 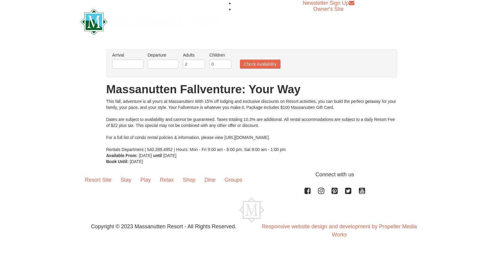 What do you see at coordinates (98, 180) in the screenshot?
I see `a: Resort Site` at bounding box center [98, 180].